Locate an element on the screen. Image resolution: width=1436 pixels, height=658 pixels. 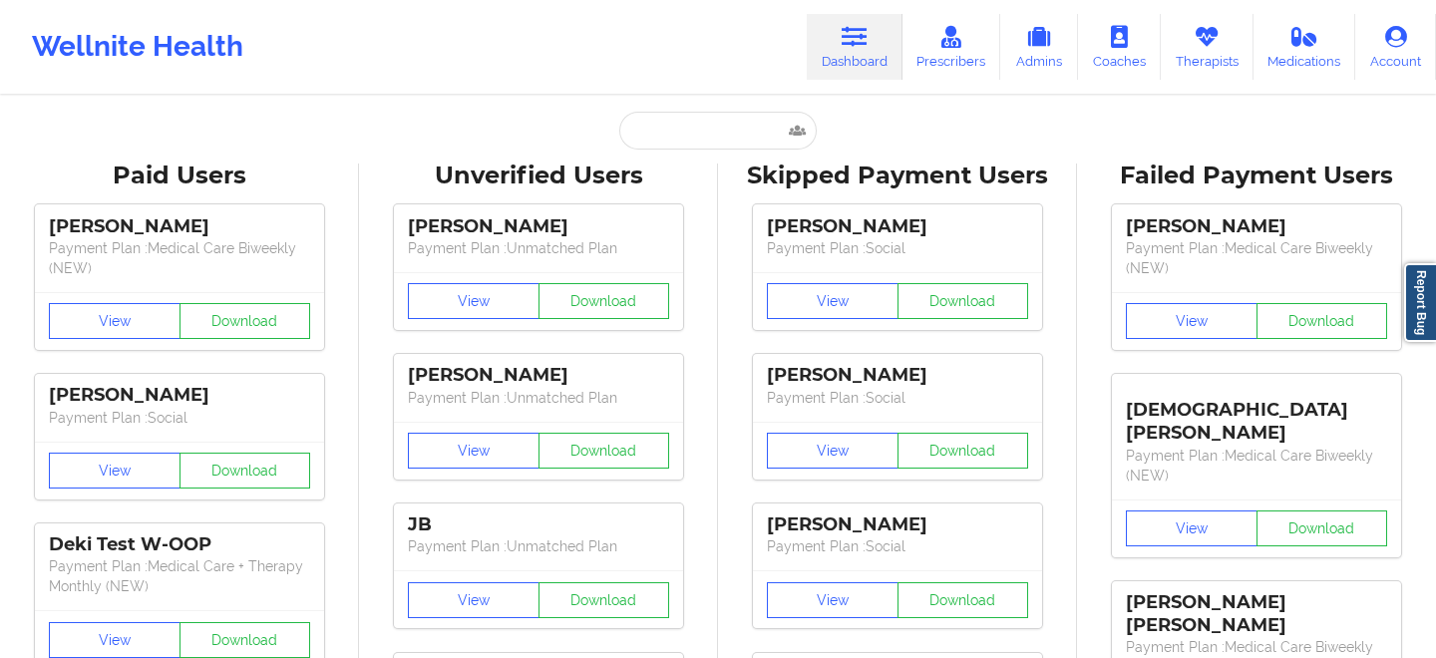
div: Failed Payment Users is located at coordinates (1256, 175).